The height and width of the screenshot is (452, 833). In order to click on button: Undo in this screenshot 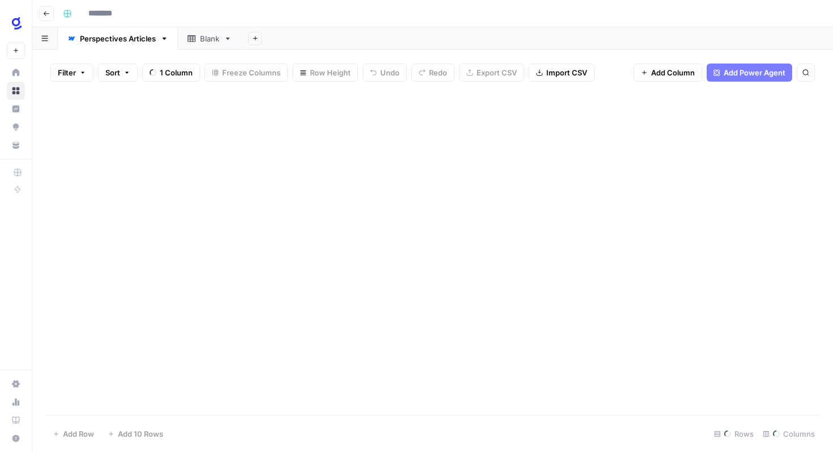, I will do `click(385, 73)`.